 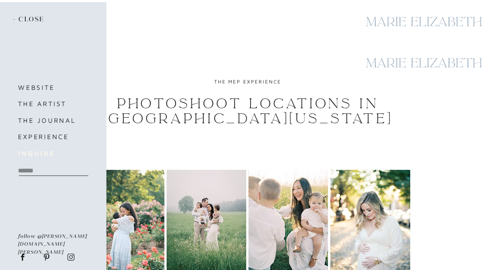 What do you see at coordinates (53, 104) in the screenshot?
I see `a: the artist` at bounding box center [53, 104].